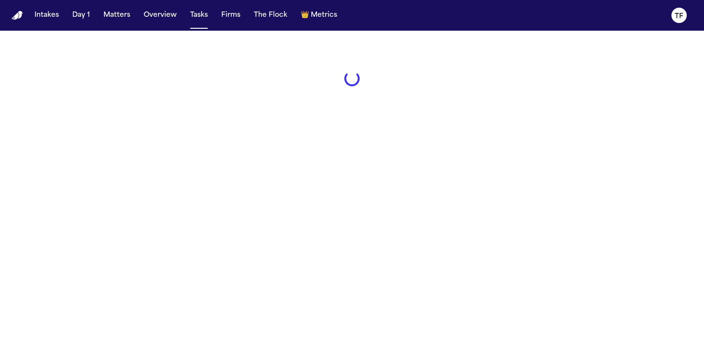 The image size is (704, 359). I want to click on a: Firms, so click(231, 15).